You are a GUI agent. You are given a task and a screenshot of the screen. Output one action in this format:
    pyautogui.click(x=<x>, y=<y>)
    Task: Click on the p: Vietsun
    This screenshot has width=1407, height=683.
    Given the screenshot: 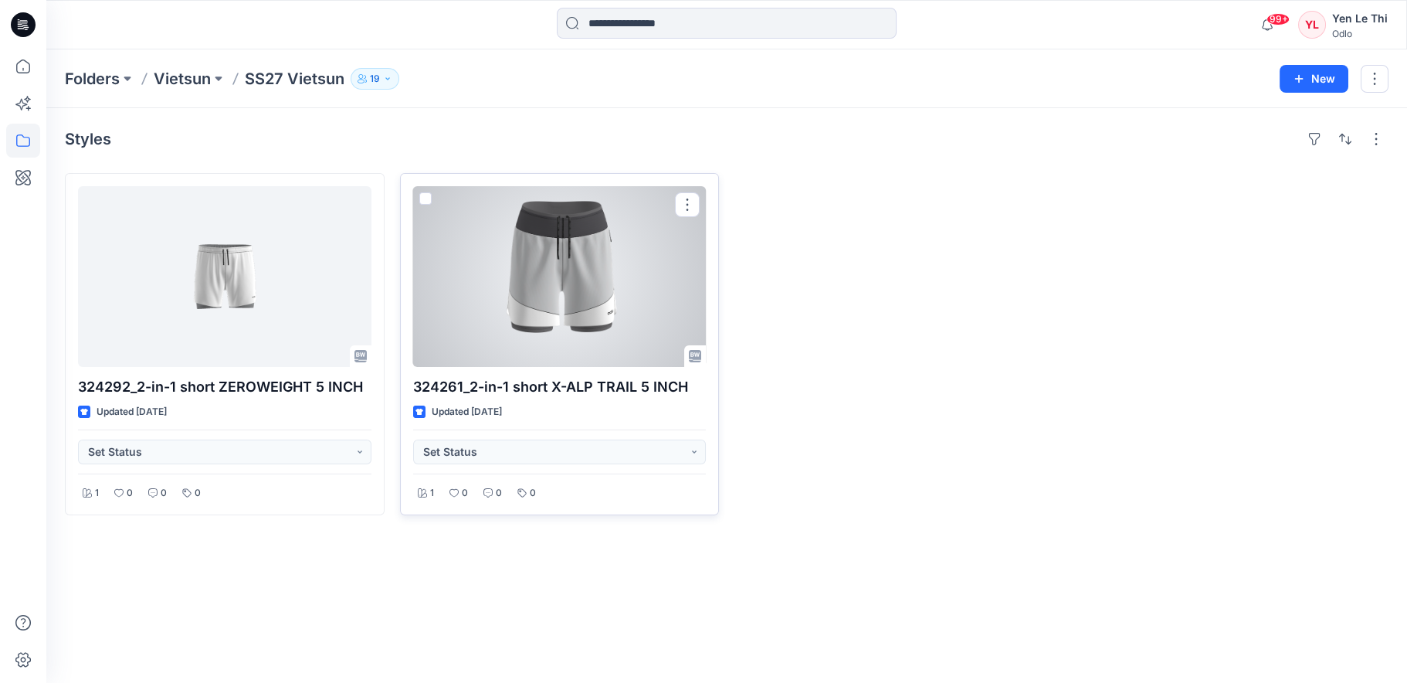 What is the action you would take?
    pyautogui.click(x=182, y=79)
    